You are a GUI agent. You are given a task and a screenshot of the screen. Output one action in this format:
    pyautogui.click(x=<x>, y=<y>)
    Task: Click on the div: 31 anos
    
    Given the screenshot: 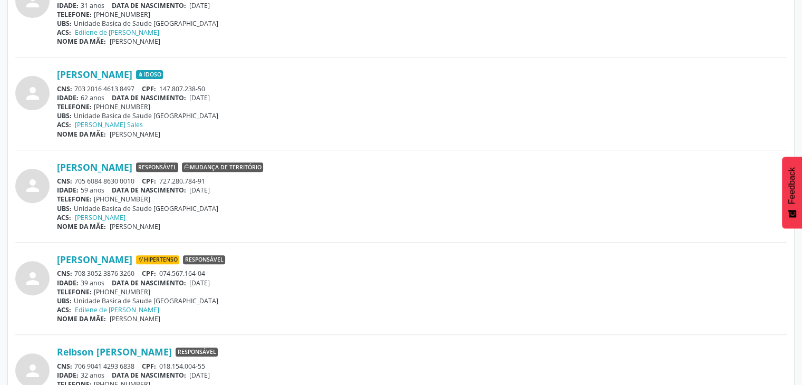 What is the action you would take?
    pyautogui.click(x=422, y=5)
    